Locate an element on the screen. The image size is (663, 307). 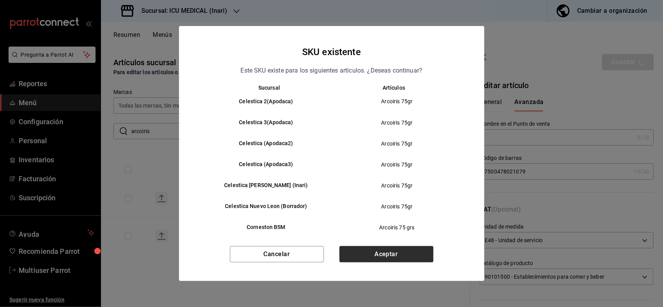
th: Artículos is located at coordinates (400, 88).